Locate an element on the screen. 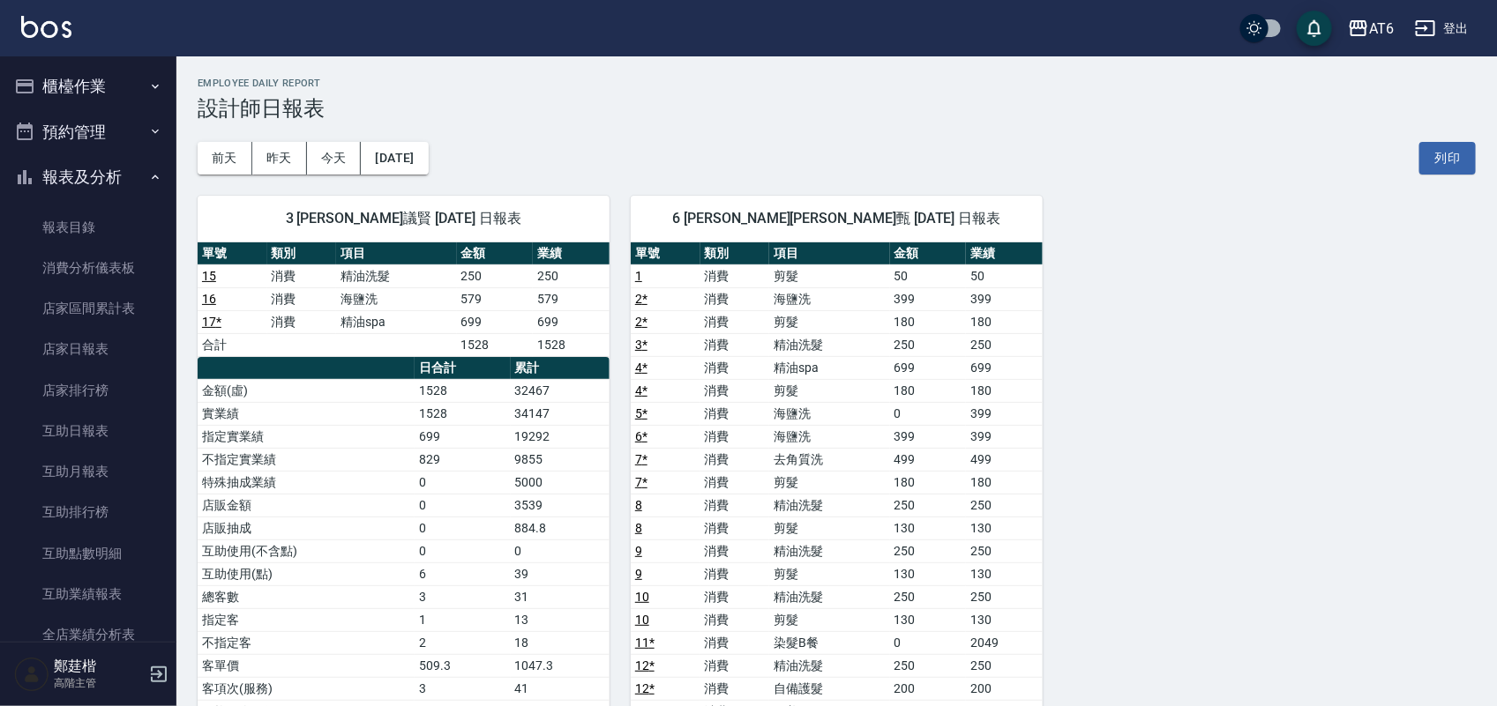  a: 1 is located at coordinates (638, 276).